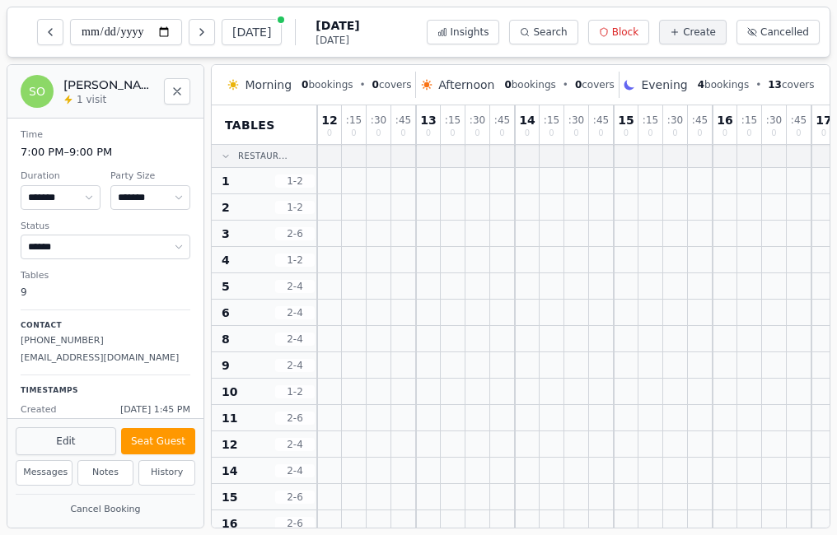  Describe the element at coordinates (105, 135) in the screenshot. I see `dt: Time` at that location.